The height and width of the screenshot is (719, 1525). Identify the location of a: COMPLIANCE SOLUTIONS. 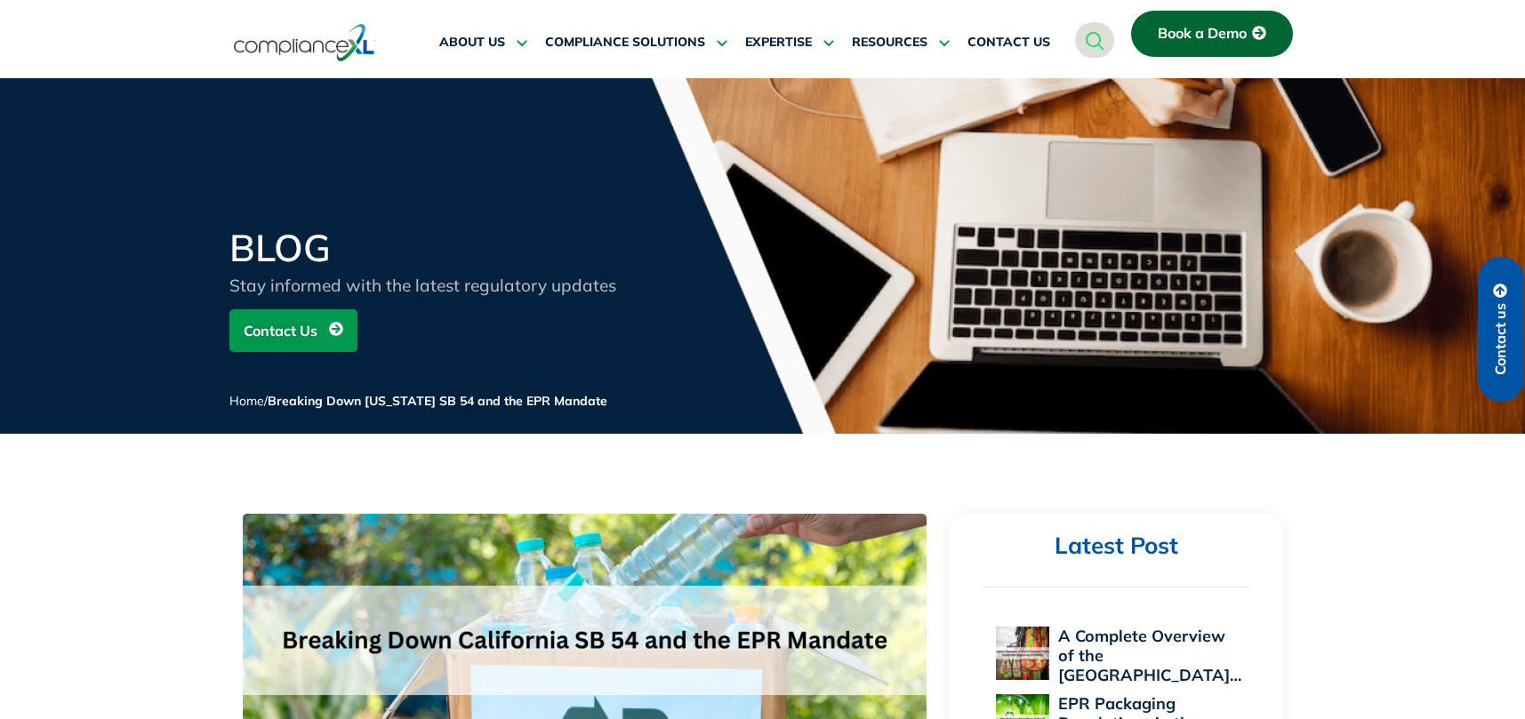
(636, 43).